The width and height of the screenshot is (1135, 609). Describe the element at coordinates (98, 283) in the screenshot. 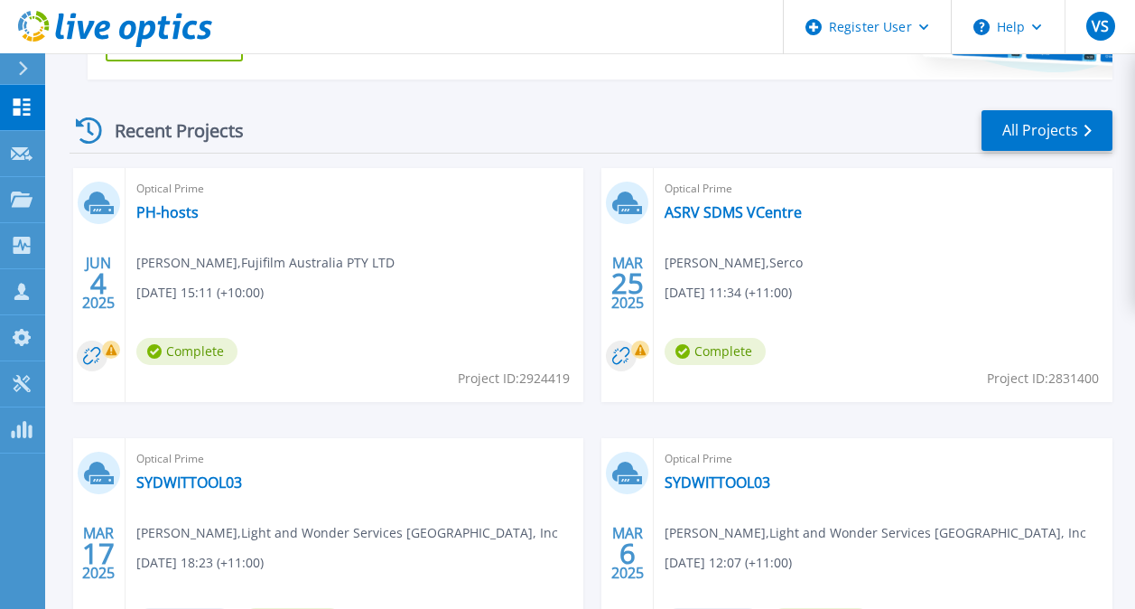

I see `div: JUN 2025` at that location.